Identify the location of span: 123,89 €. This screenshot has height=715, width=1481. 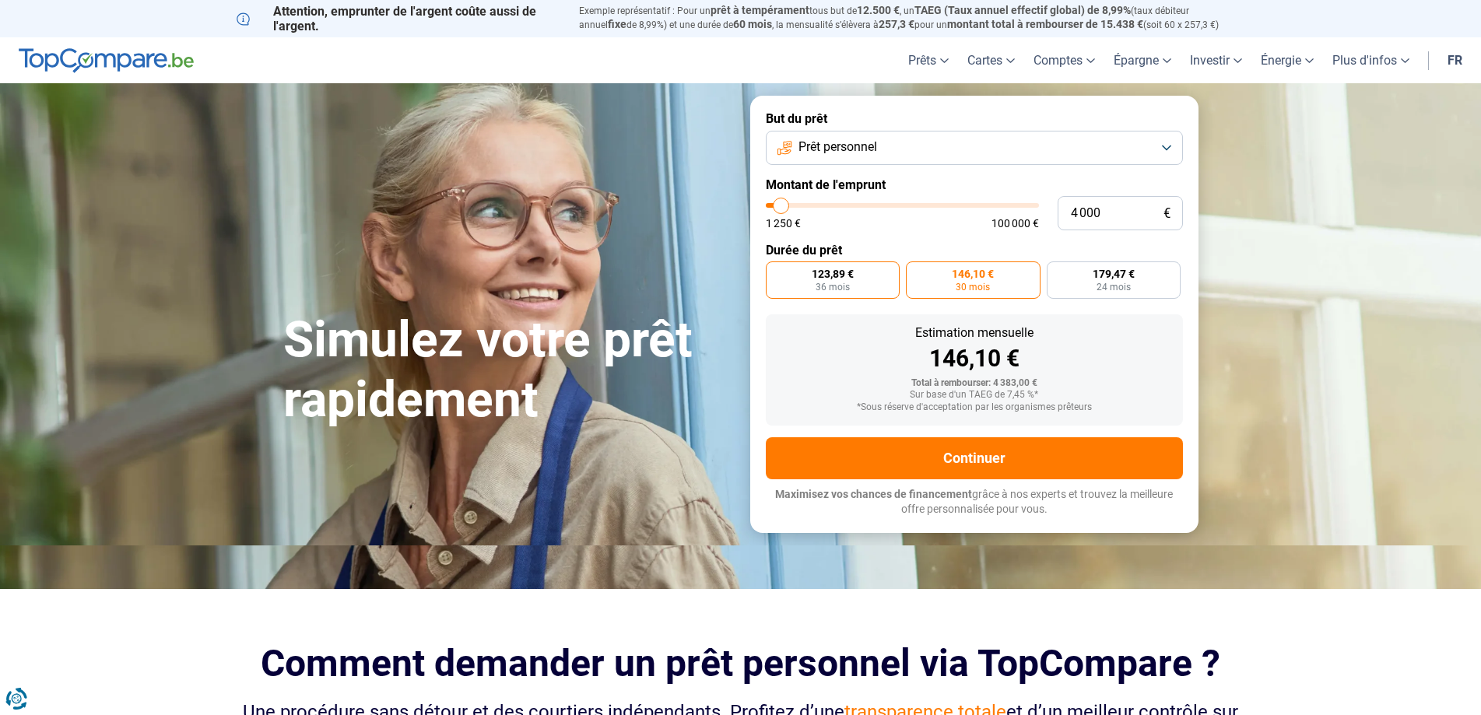
(833, 274).